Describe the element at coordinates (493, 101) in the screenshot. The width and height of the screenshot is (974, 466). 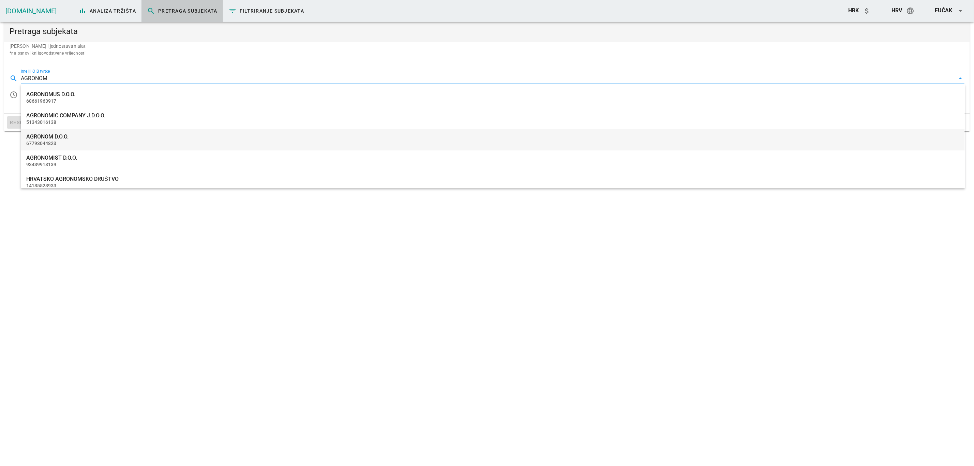
I see `div: 68661963917` at that location.